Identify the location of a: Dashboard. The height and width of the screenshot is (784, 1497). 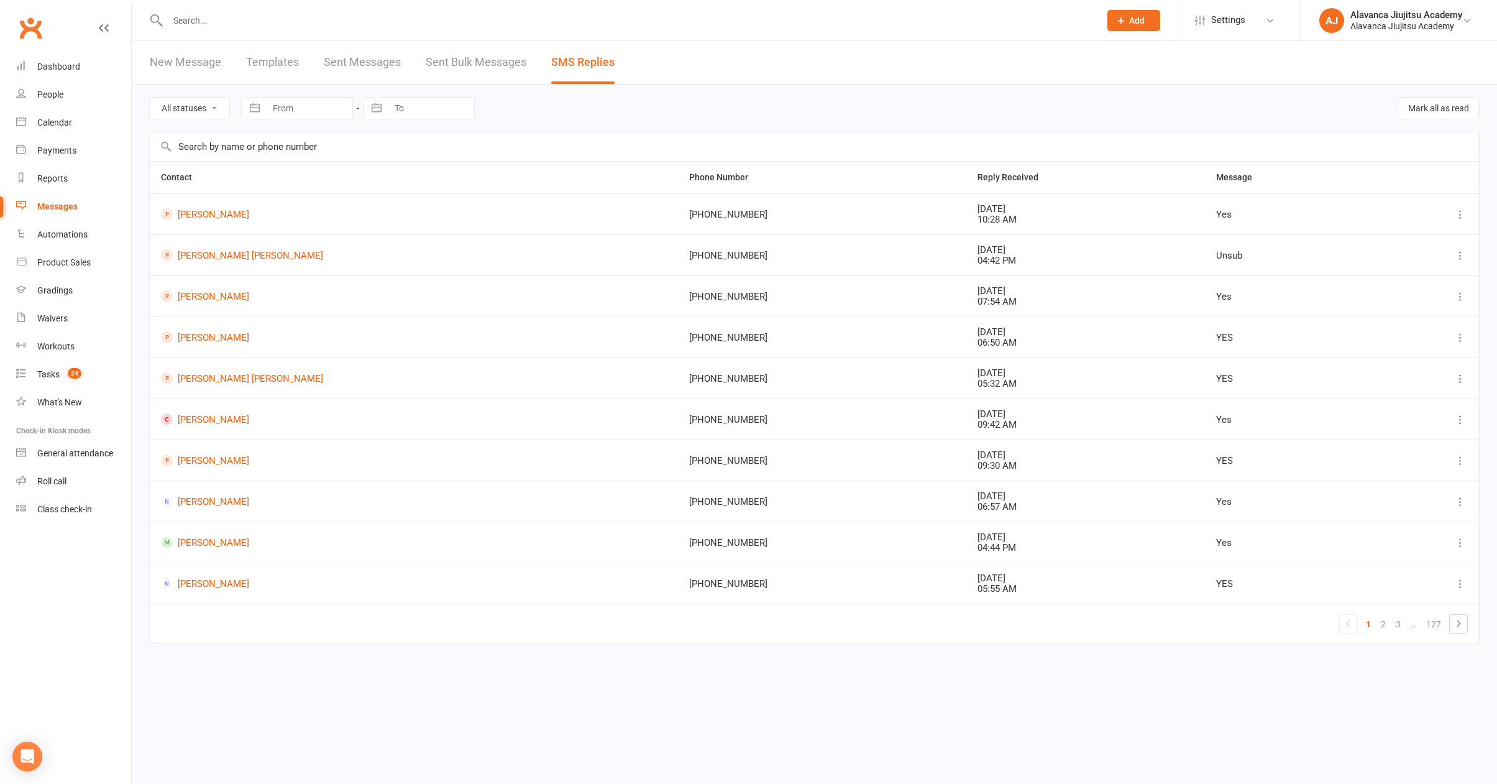
(73, 67).